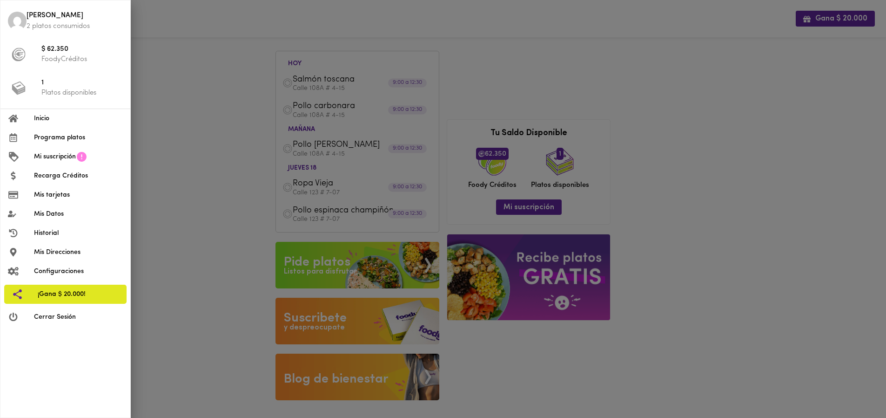 The height and width of the screenshot is (418, 886). I want to click on span: Programa platos, so click(78, 137).